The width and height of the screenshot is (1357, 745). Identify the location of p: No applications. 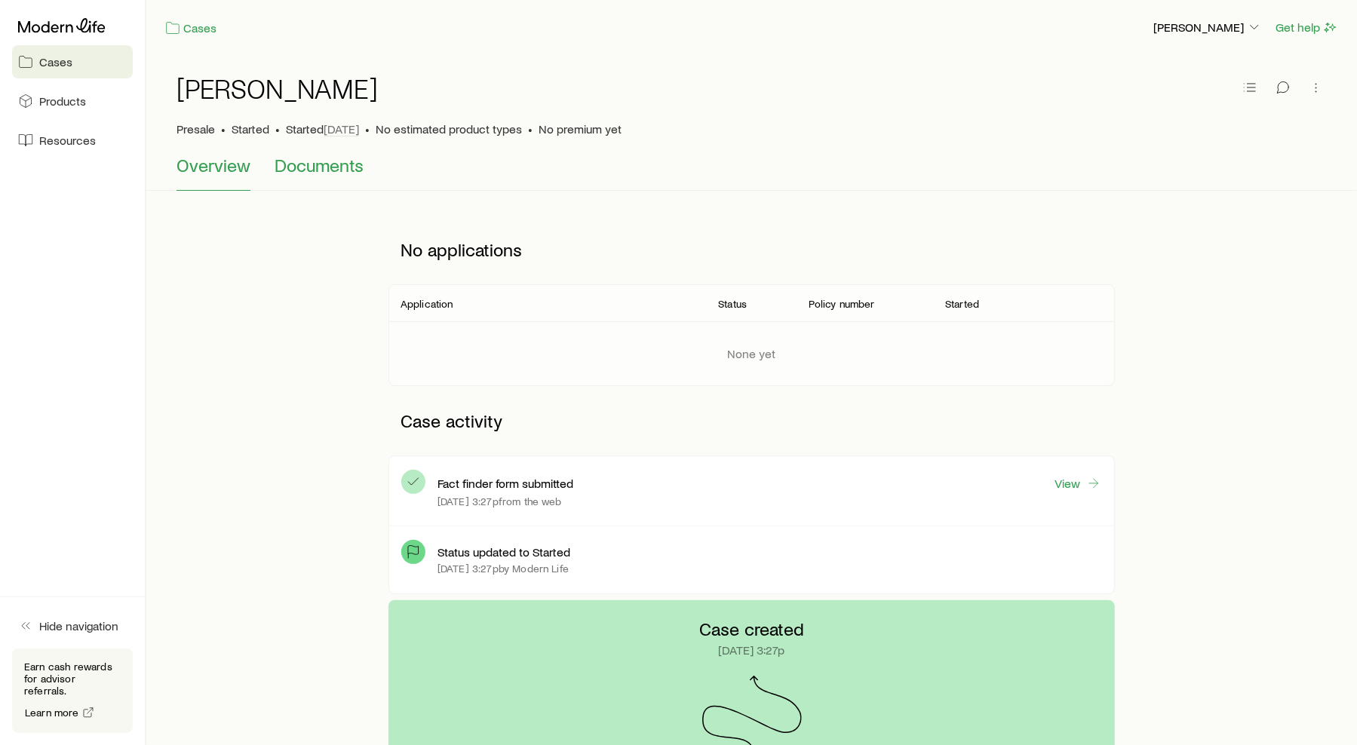
(751, 250).